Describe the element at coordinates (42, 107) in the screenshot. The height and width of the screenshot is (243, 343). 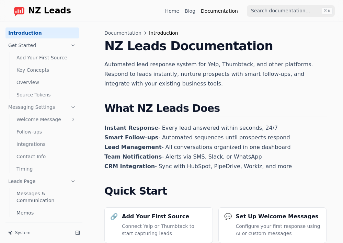
I see `a: Messaging Settings` at that location.